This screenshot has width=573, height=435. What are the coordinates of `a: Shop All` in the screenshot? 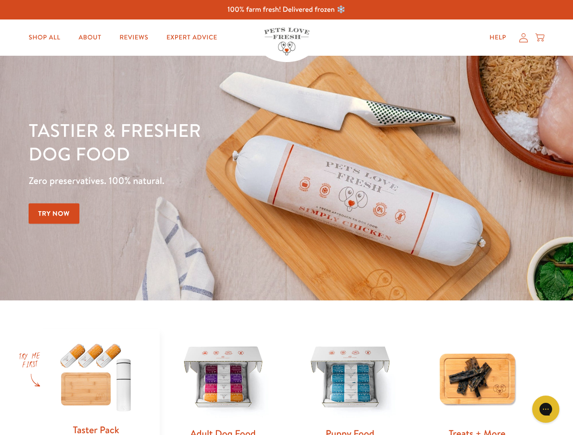 It's located at (44, 38).